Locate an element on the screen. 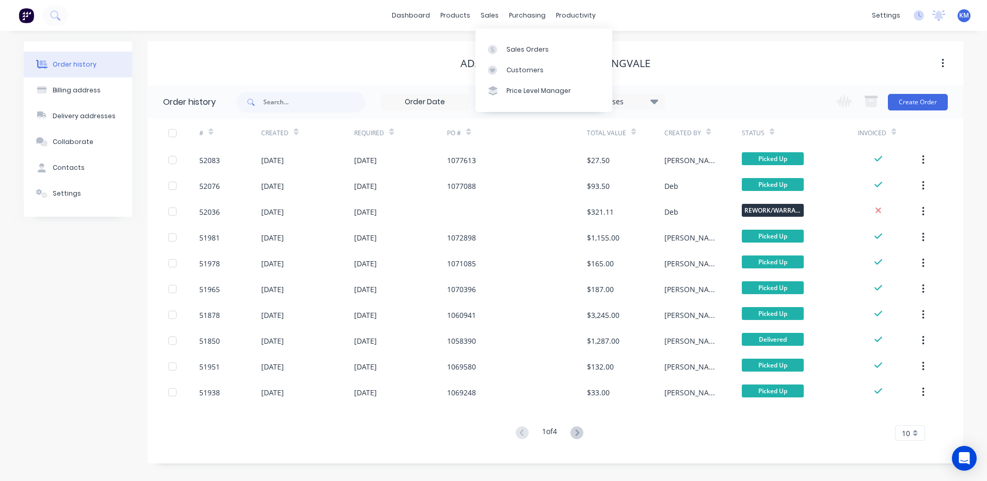 This screenshot has height=481, width=987. div: Settings is located at coordinates (67, 194).